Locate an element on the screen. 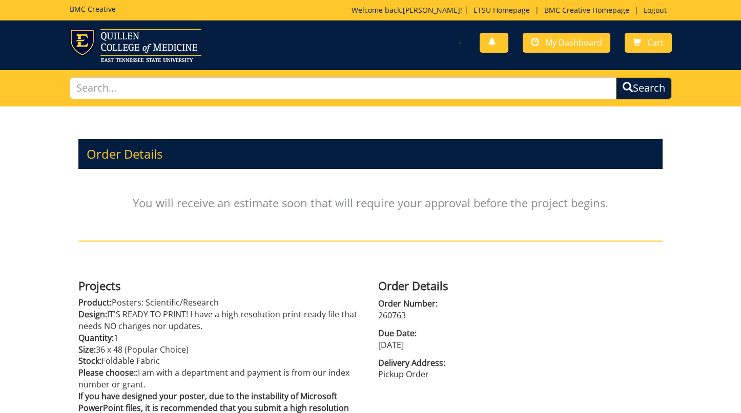  a: My Dashboard is located at coordinates (566, 43).